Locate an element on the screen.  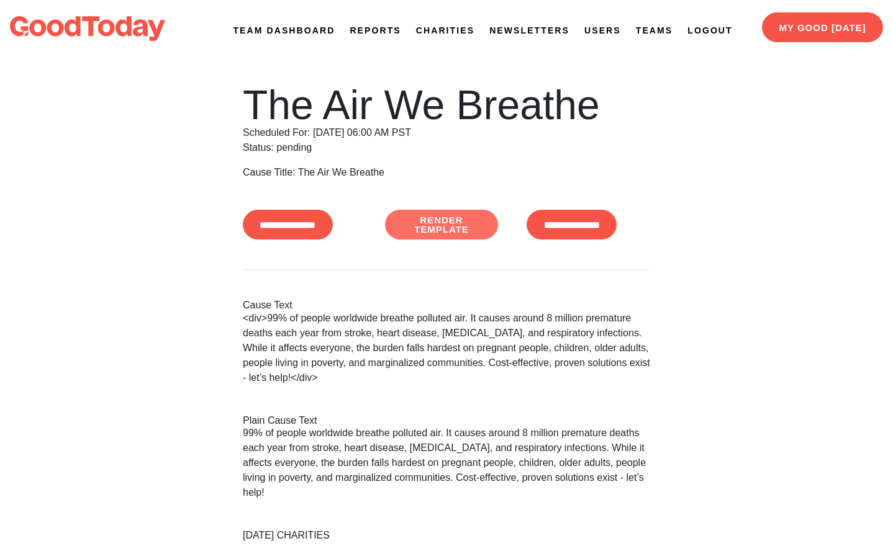
a: Users is located at coordinates (602, 30).